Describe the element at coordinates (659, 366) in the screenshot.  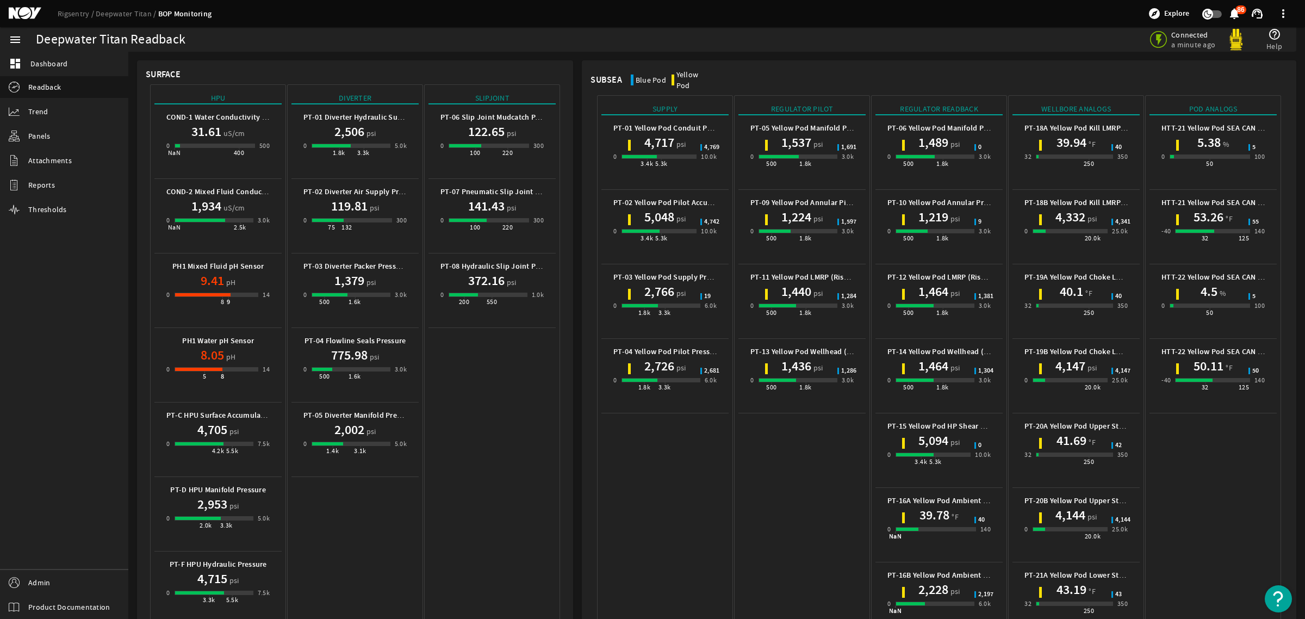
I see `h1: 2,726` at that location.